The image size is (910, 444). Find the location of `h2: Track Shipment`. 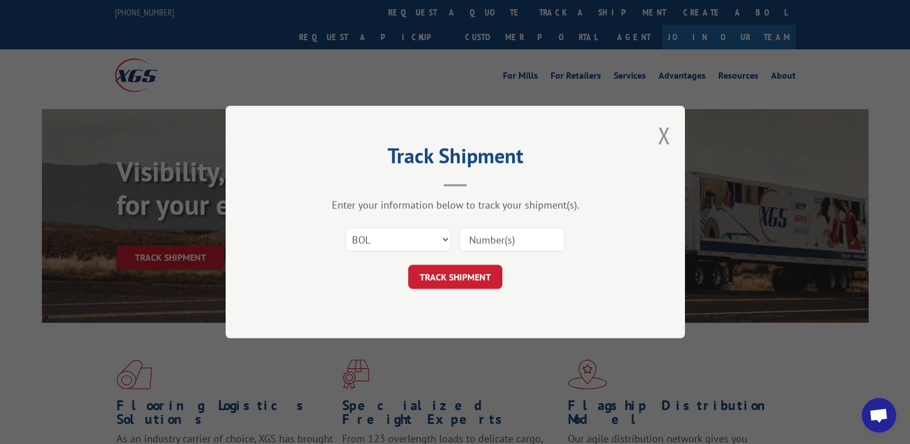

h2: Track Shipment is located at coordinates (455, 159).